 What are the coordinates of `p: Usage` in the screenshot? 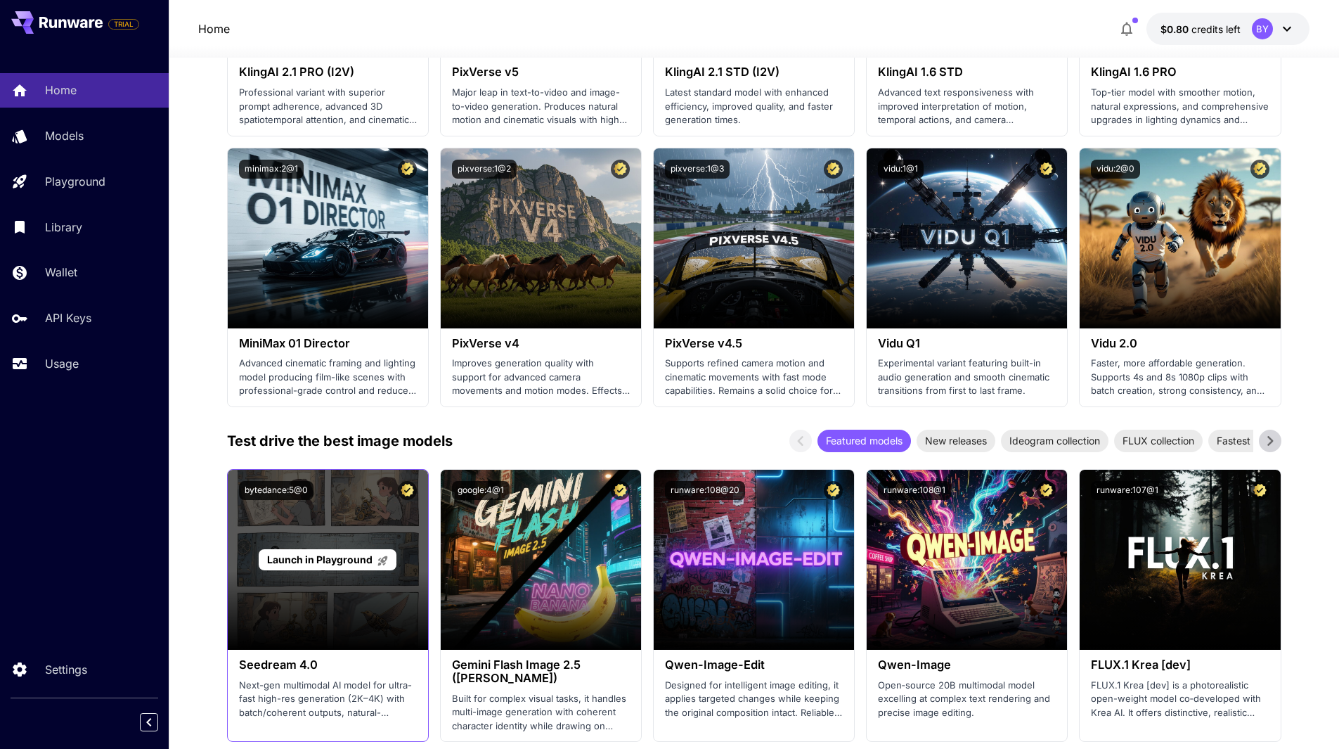 It's located at (62, 363).